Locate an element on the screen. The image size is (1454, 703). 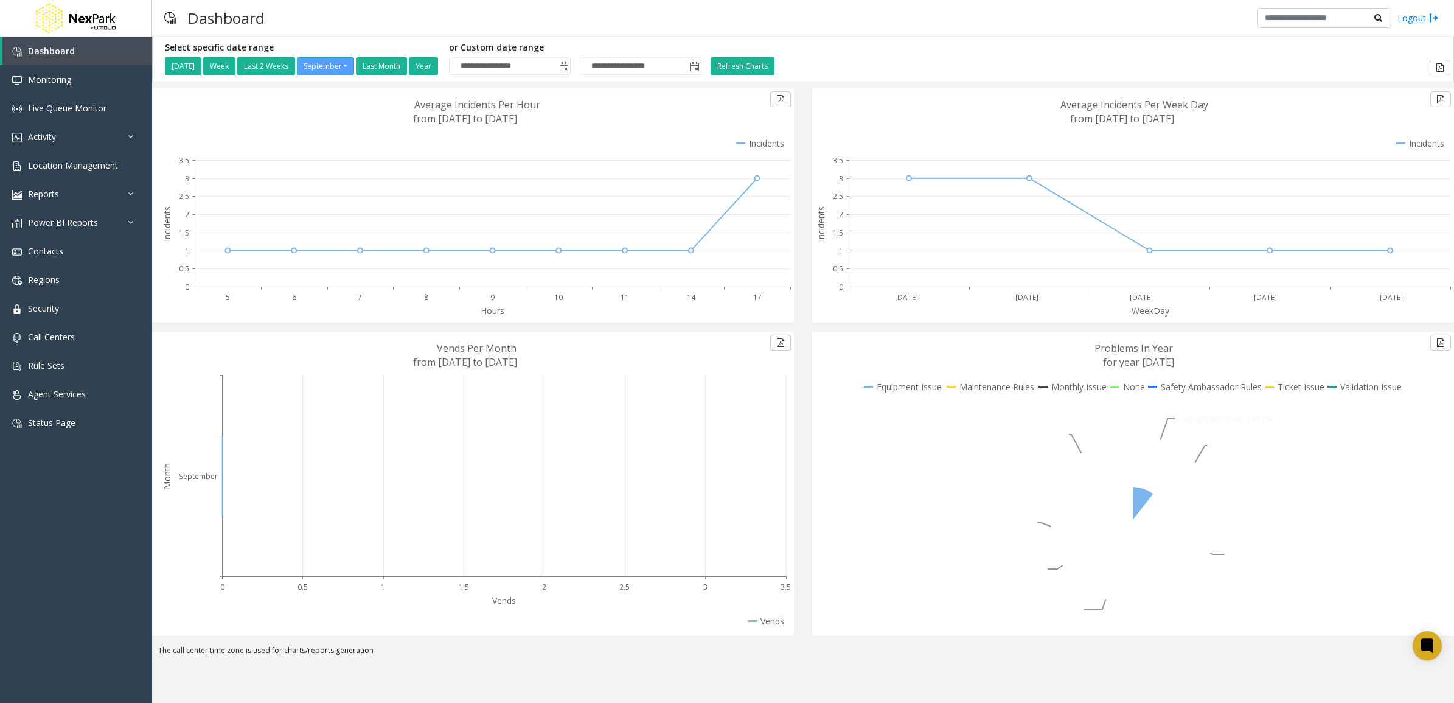
text: 8 is located at coordinates (426, 297).